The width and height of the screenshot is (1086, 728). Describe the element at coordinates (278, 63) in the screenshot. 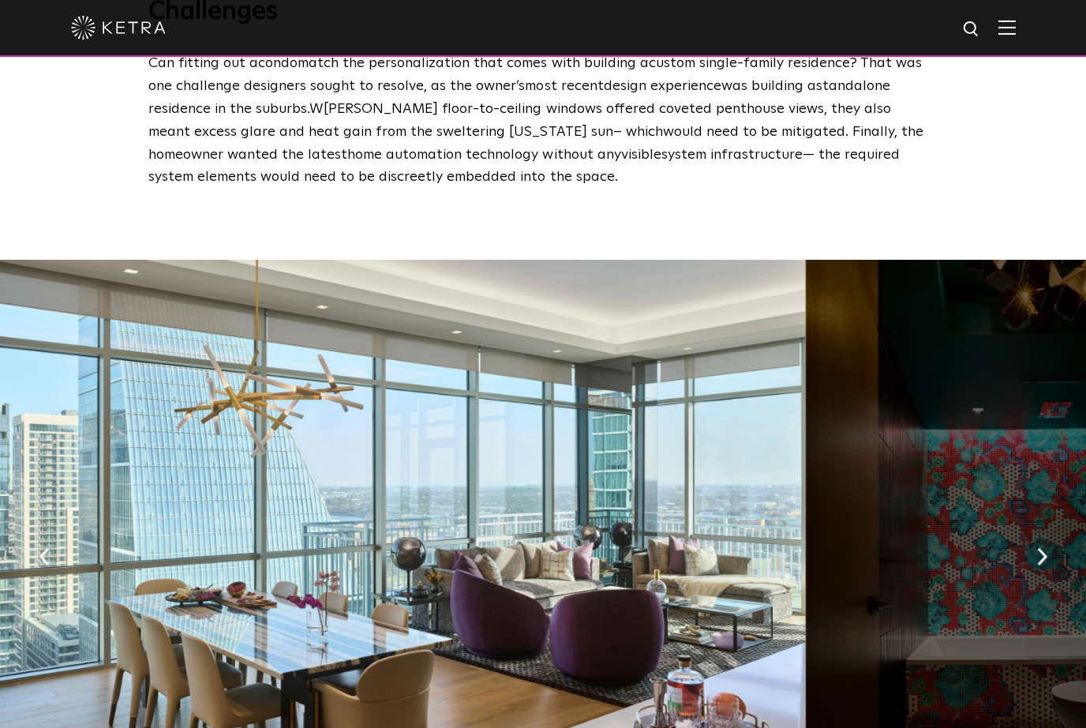

I see `span: condo` at that location.